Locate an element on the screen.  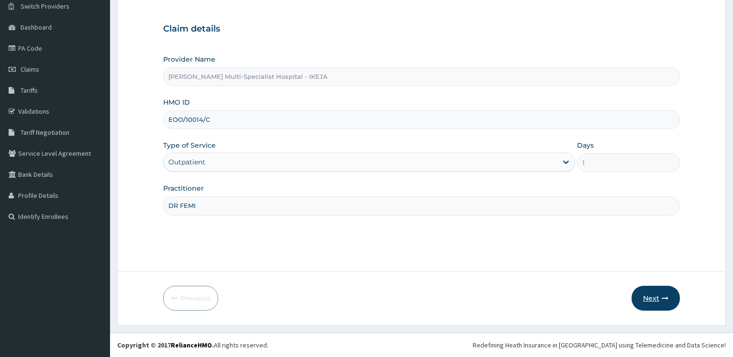
label: HMO ID is located at coordinates (177, 102).